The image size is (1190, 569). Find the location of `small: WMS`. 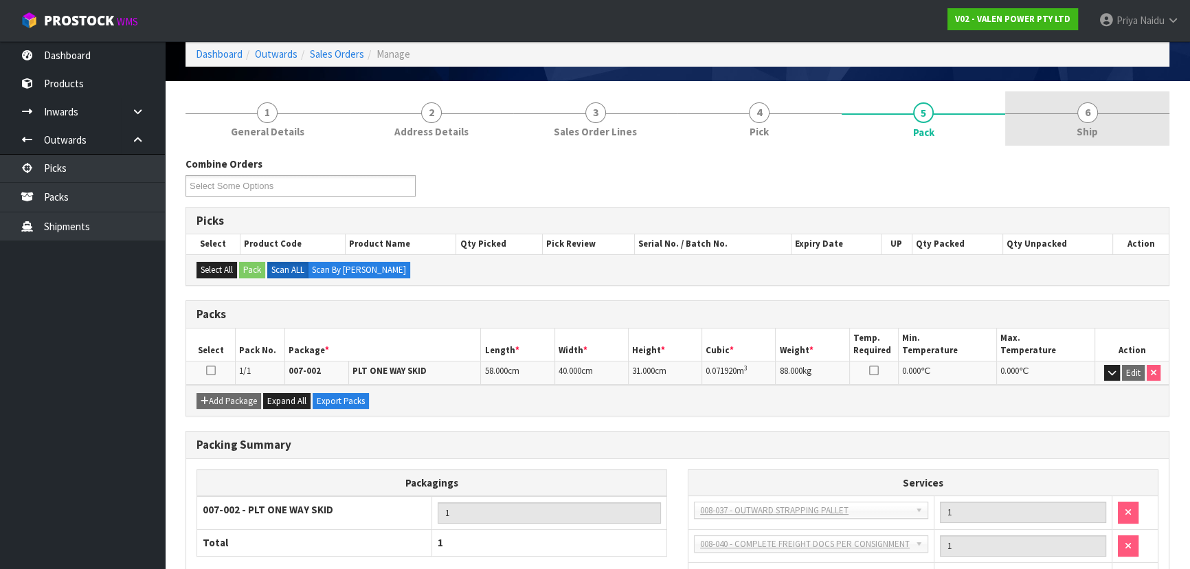

small: WMS is located at coordinates (127, 21).